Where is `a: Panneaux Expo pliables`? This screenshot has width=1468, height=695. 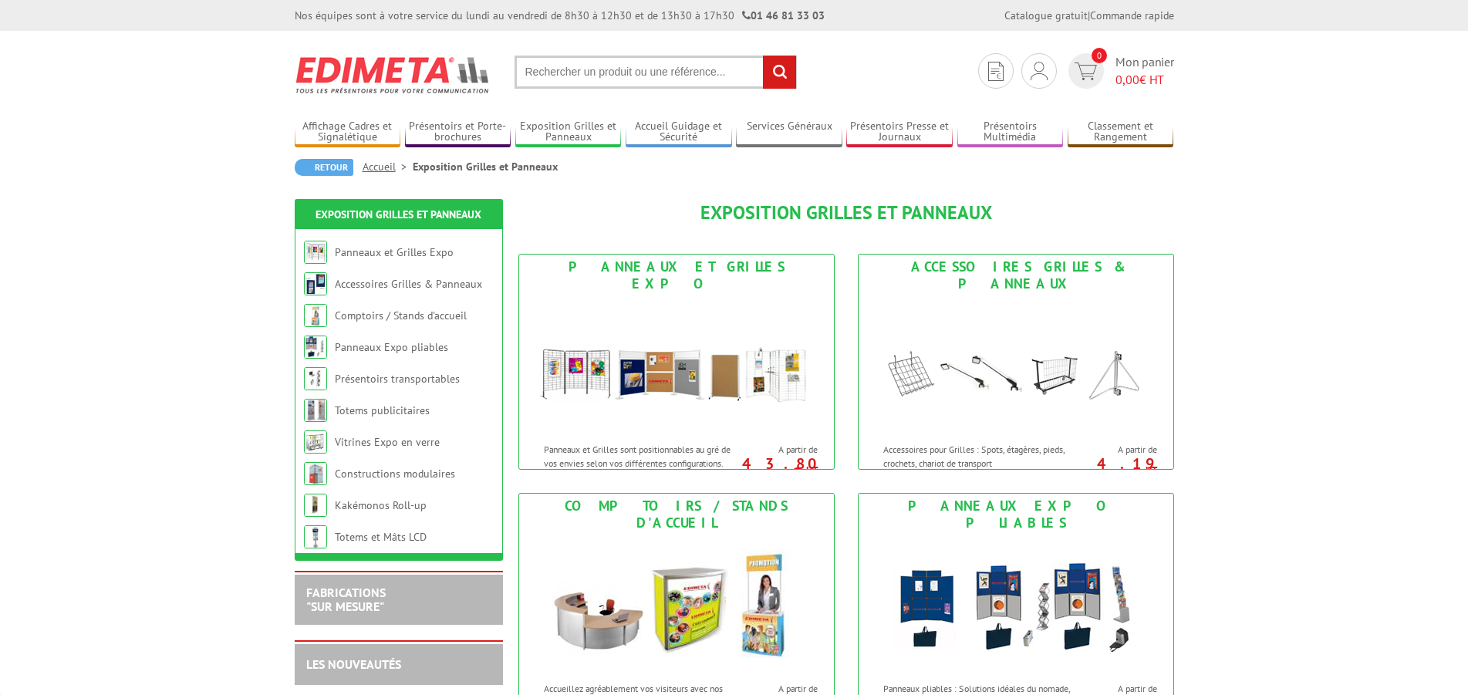 a: Panneaux Expo pliables is located at coordinates (391, 347).